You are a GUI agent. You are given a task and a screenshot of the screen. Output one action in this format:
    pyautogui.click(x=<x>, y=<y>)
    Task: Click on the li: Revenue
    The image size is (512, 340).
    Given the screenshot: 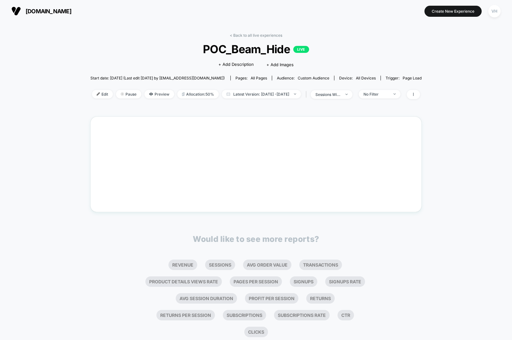 What is the action you would take?
    pyautogui.click(x=183, y=264)
    